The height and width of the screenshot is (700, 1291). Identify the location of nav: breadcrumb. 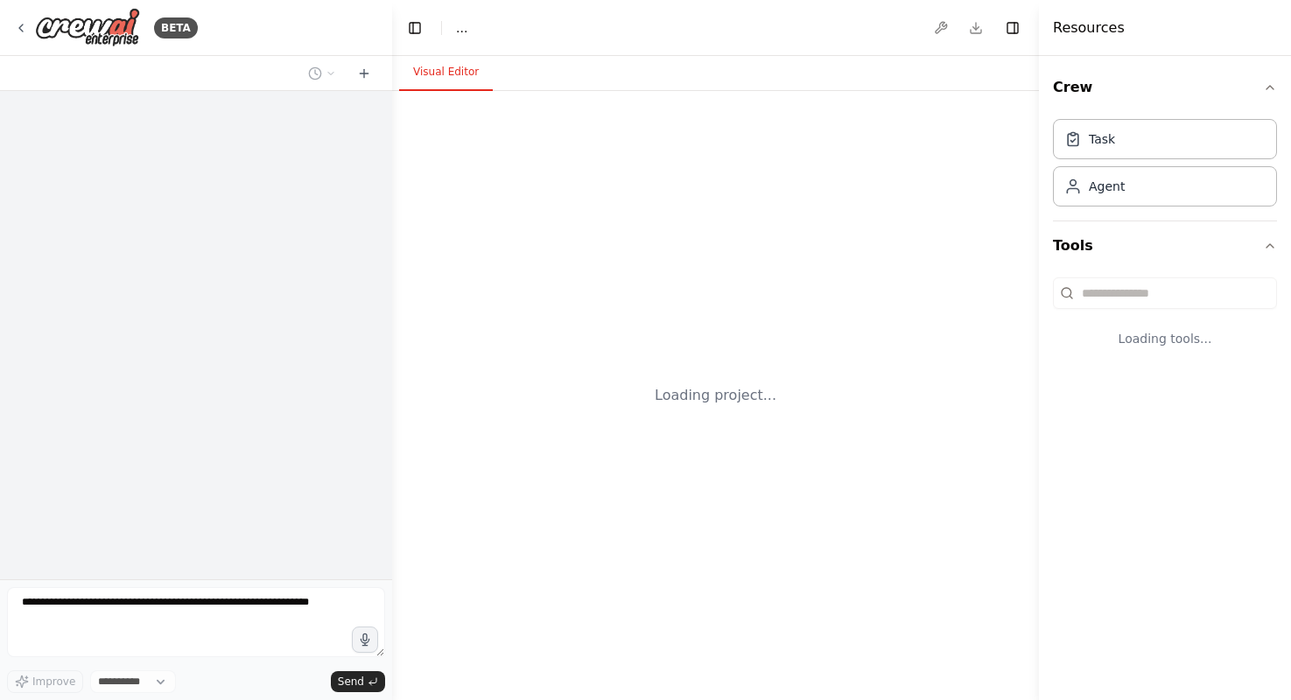
(461, 28).